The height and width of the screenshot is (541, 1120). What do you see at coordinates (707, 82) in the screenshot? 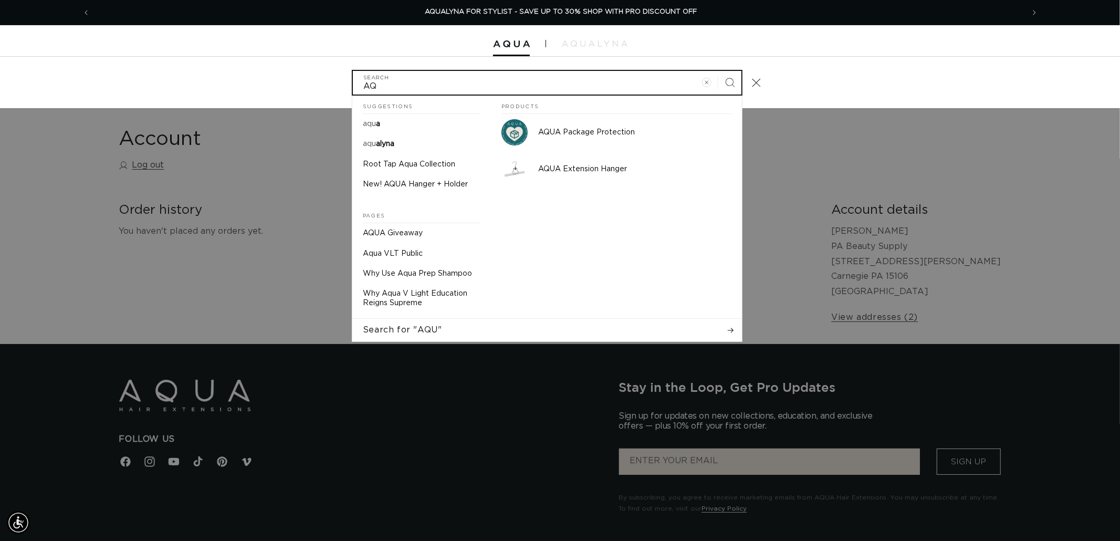
I see `button: Clear search term` at bounding box center [707, 82].